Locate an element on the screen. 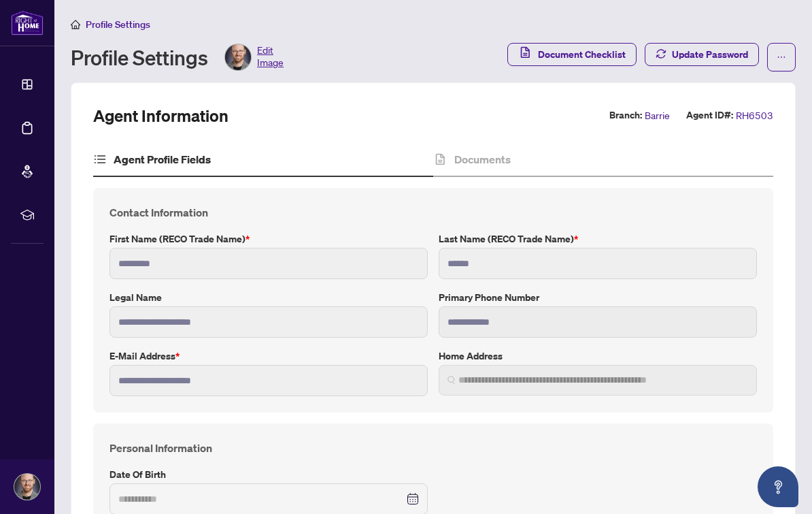  span: Document Checklist is located at coordinates (582, 54).